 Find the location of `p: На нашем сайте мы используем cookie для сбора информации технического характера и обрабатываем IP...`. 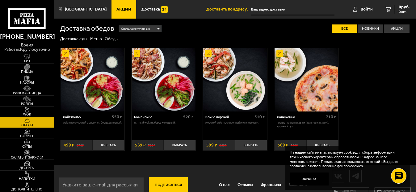

p: На нашем сайте мы используем cookie для сбора информации технического характера и обрабатываем IP... is located at coordinates (346, 159).